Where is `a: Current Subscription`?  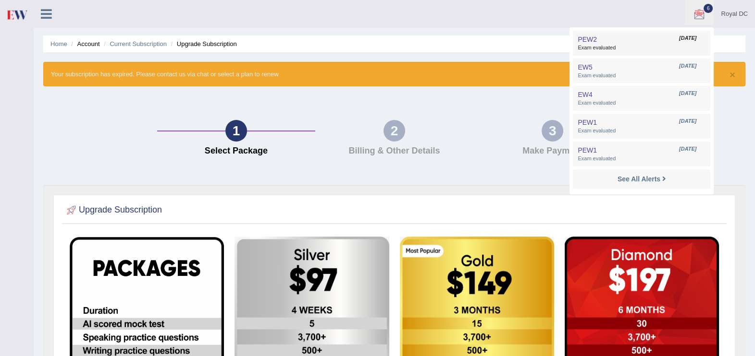
a: Current Subscription is located at coordinates (138, 44).